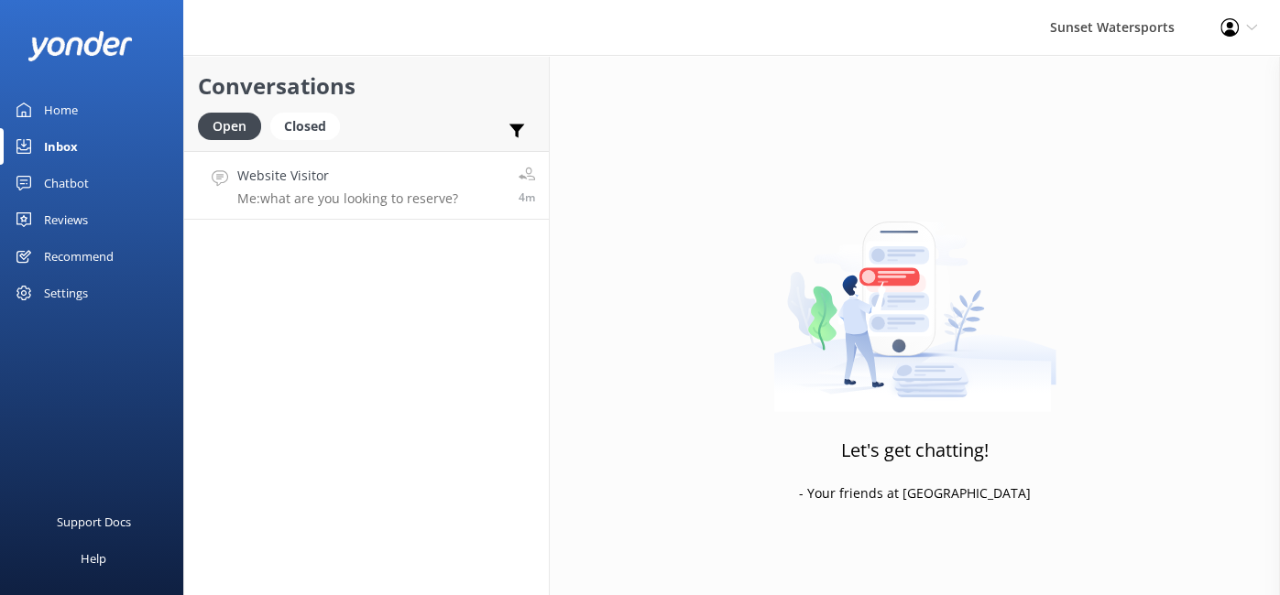 The image size is (1280, 595). What do you see at coordinates (66, 293) in the screenshot?
I see `div: Settings` at bounding box center [66, 293].